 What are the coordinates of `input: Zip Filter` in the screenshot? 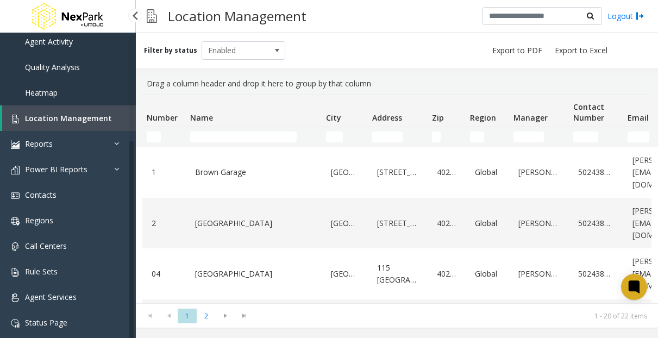 It's located at (436, 137).